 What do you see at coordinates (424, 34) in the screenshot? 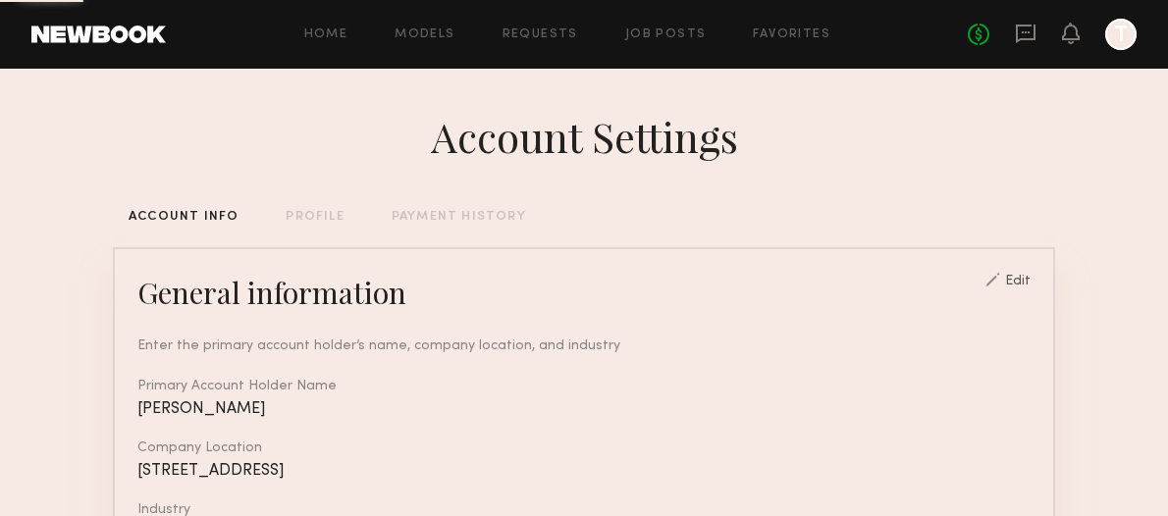
I see `a: Models` at bounding box center [424, 34].